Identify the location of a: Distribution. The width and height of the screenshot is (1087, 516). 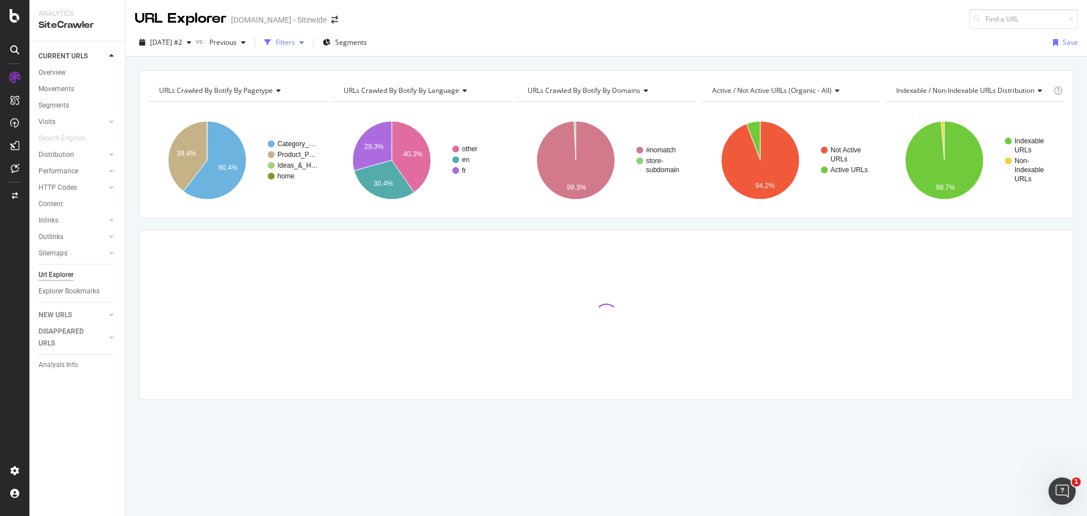
(72, 155).